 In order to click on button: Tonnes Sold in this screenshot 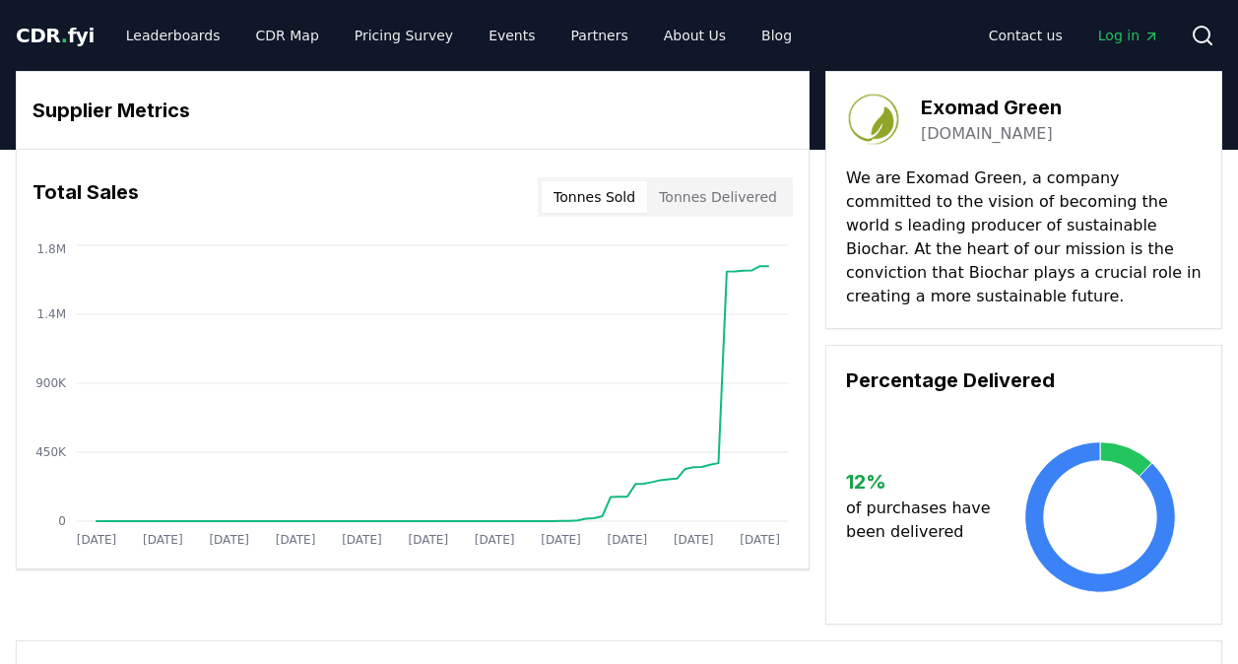, I will do `click(594, 197)`.